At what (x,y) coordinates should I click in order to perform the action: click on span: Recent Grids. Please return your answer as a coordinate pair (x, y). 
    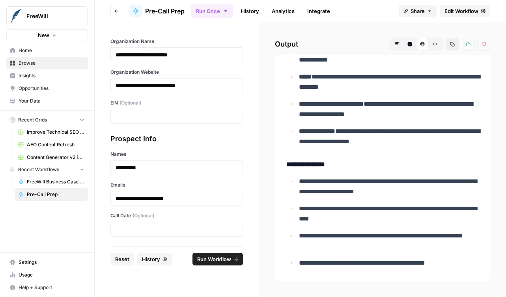
    Looking at the image, I should click on (32, 120).